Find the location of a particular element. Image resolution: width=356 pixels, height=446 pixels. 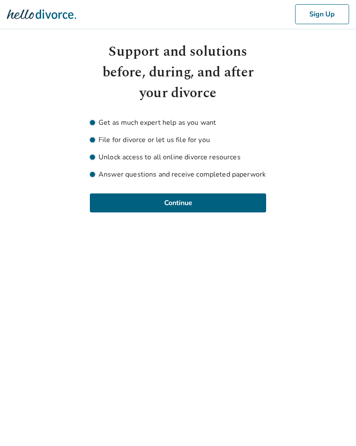

h1: Support and solutions before, during, and after your divorce is located at coordinates (178, 73).